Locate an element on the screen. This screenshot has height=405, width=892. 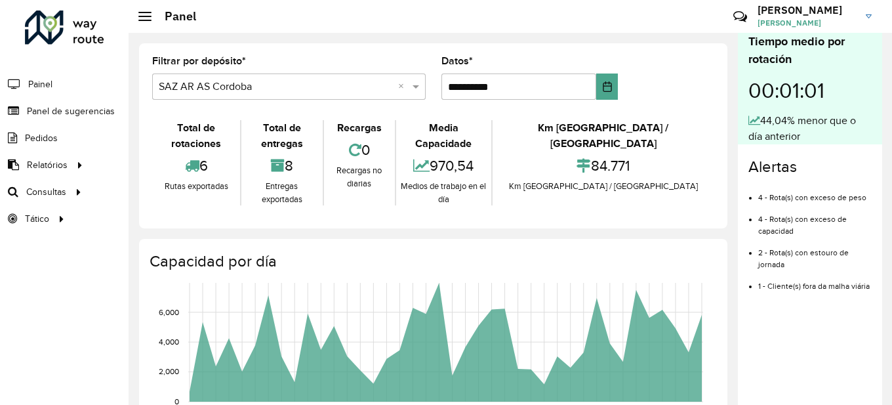
font: Relatórios is located at coordinates (47, 165).